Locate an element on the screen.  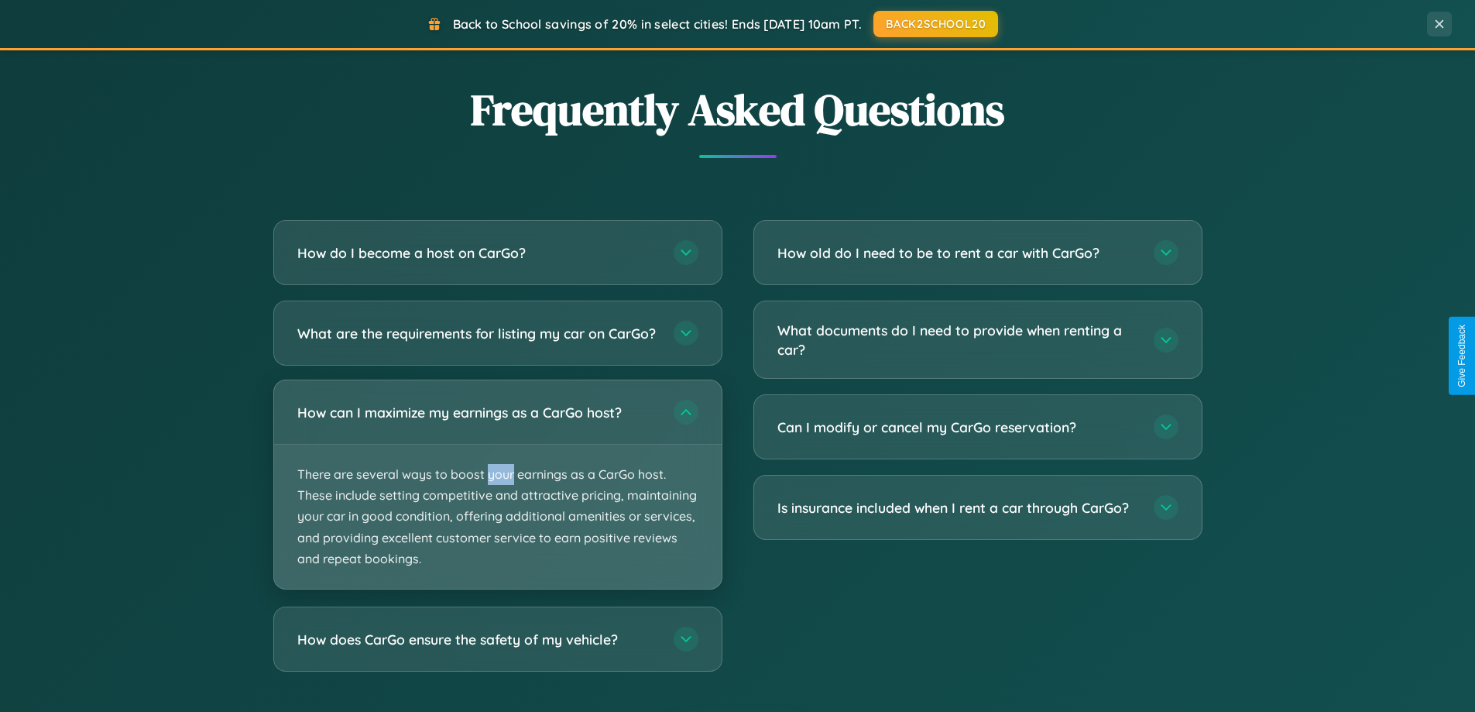
button: BACK2SCHOOL20 is located at coordinates (935, 24).